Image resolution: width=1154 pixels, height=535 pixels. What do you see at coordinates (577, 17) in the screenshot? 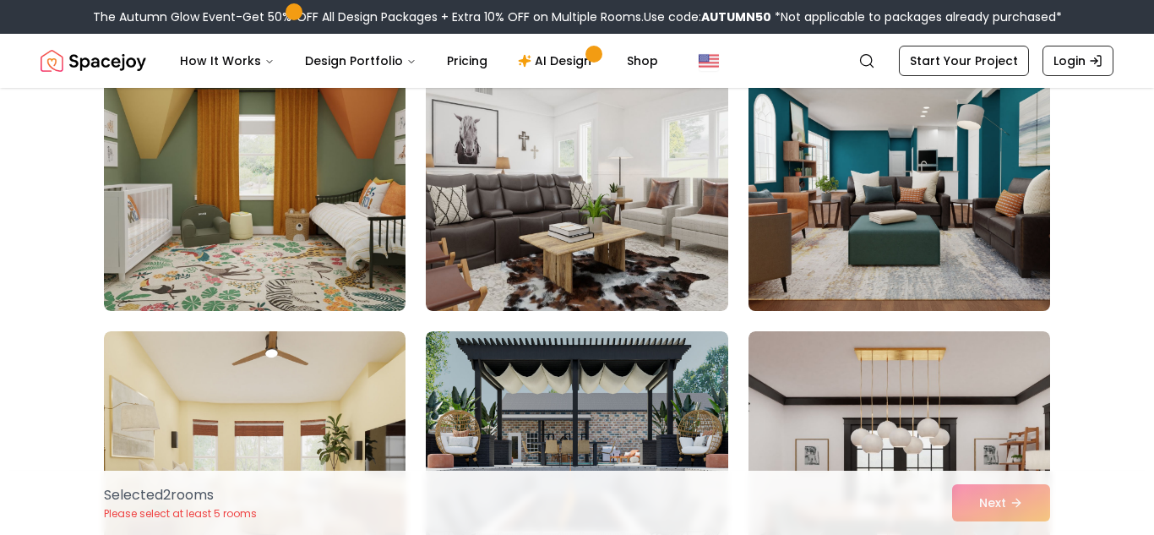
I see `div: The Autumn Glow Event-Get 50% OFF All Design Packages + Extra 10% OFF on Multiple Rooms.` at bounding box center [577, 17].